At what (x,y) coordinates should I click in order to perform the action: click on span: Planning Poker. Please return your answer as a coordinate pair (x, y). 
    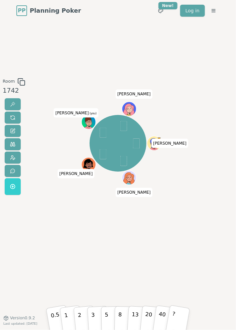
    Looking at the image, I should click on (55, 11).